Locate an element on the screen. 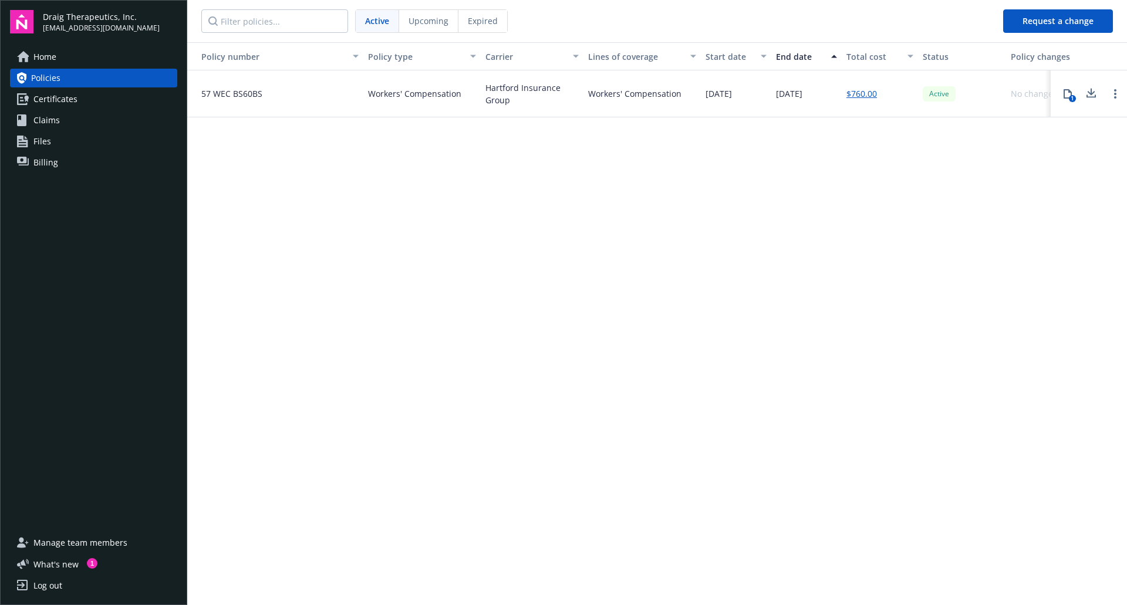 Image resolution: width=1127 pixels, height=605 pixels. a: Home is located at coordinates (93, 57).